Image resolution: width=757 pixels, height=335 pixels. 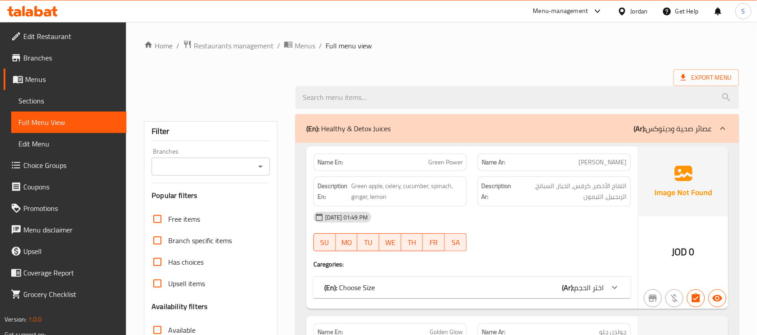 What do you see at coordinates (390, 243) in the screenshot?
I see `button: WE` at bounding box center [390, 243].